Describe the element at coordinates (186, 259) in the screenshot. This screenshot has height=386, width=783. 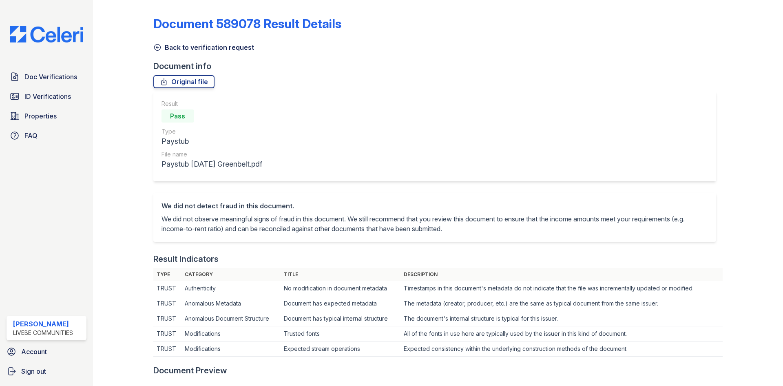
I see `div: Result Indicators` at that location.